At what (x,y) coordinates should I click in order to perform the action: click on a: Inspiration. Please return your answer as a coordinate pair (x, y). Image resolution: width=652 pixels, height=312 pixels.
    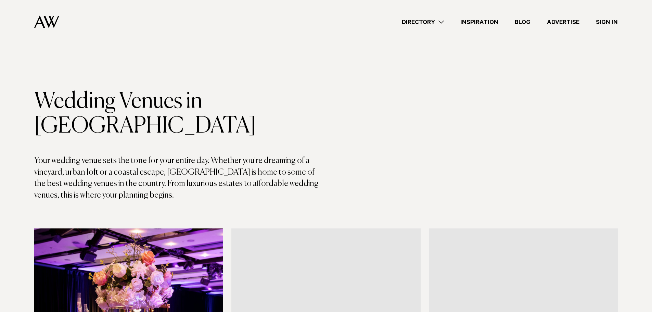
    Looking at the image, I should click on (479, 22).